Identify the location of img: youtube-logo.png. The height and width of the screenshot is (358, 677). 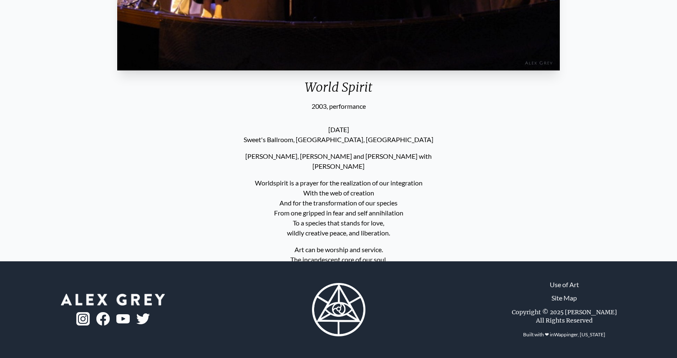
(123, 319).